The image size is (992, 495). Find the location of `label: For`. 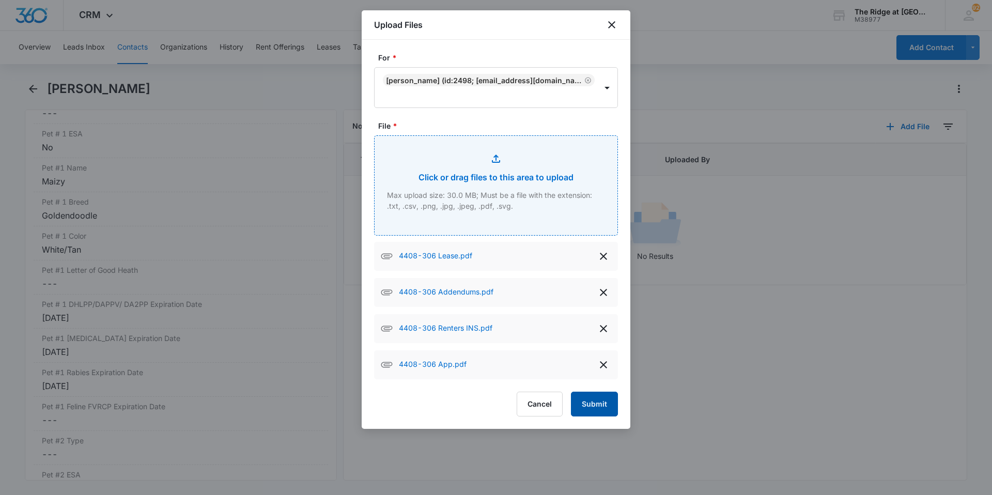

label: For is located at coordinates (500, 57).